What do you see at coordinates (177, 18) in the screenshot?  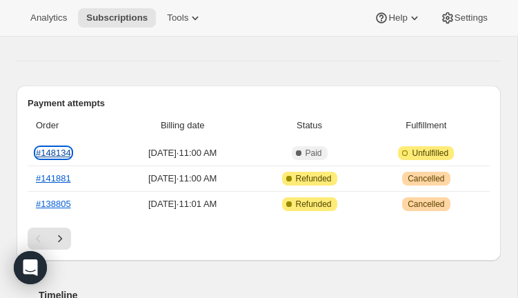 I see `span: Tools` at bounding box center [177, 18].